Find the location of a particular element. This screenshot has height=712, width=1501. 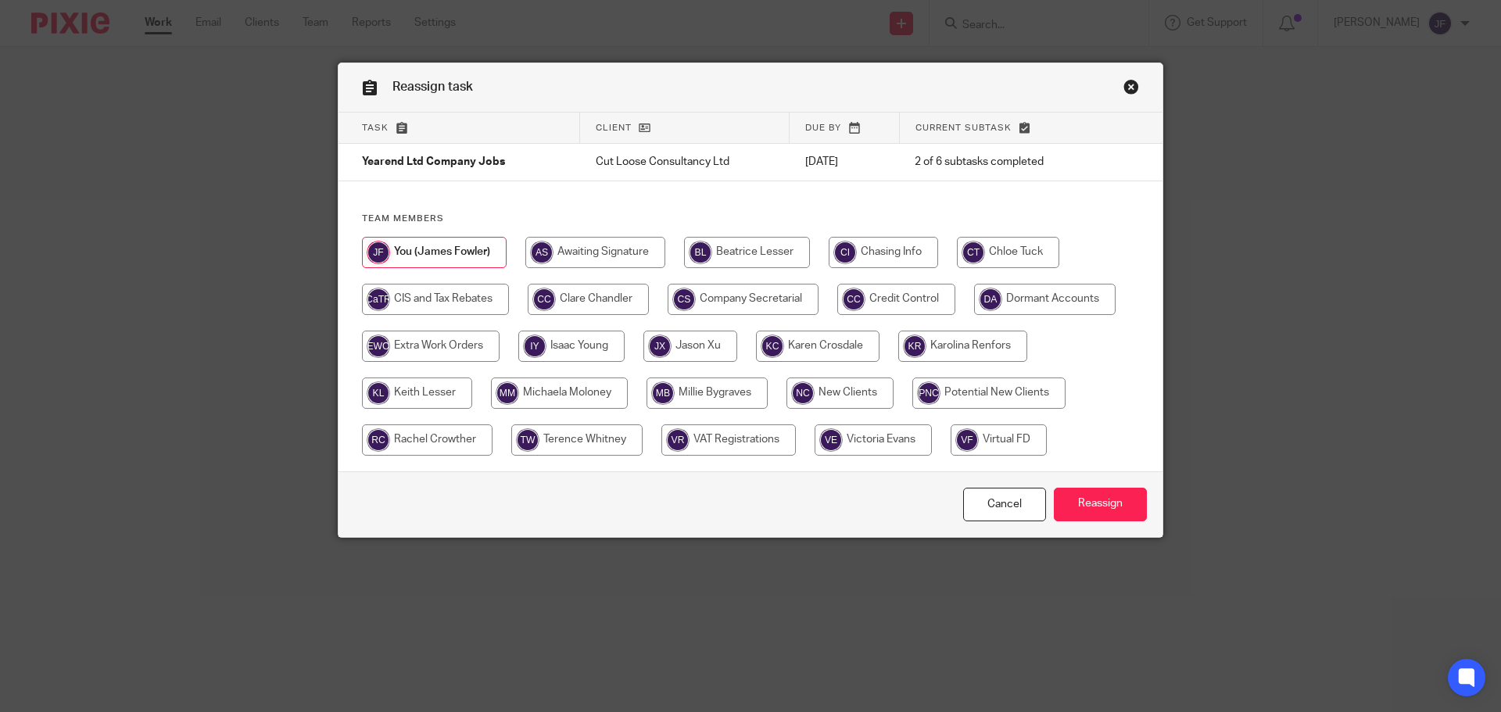

span: Reassign task is located at coordinates (432, 87).